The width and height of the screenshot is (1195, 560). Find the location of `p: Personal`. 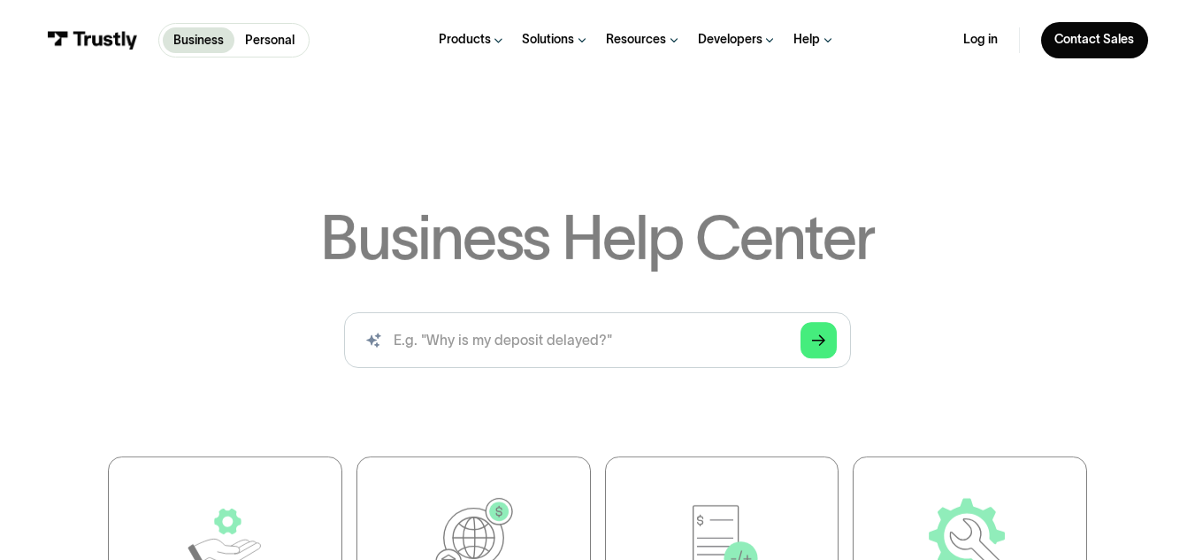

p: Personal is located at coordinates (270, 40).